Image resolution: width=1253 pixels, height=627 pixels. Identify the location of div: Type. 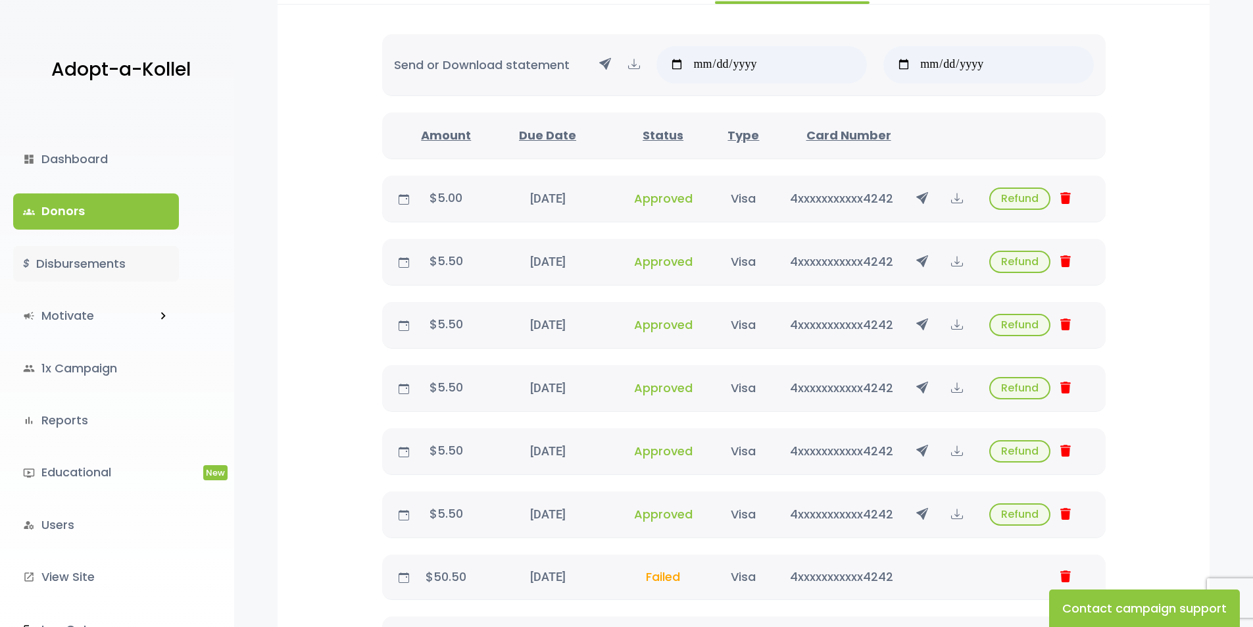
(743, 135).